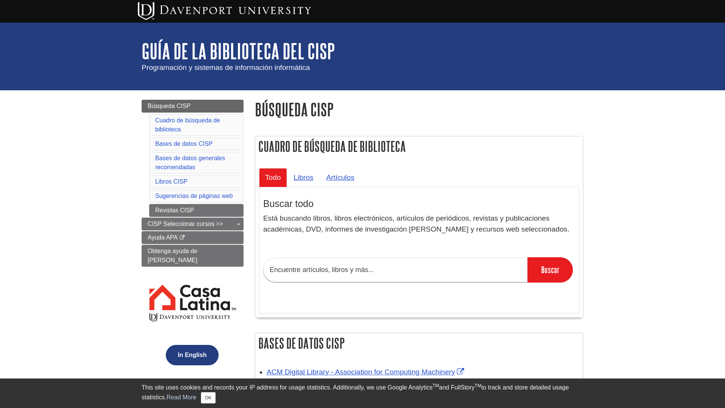 Image resolution: width=725 pixels, height=408 pixels. I want to click on a: Libros, so click(304, 177).